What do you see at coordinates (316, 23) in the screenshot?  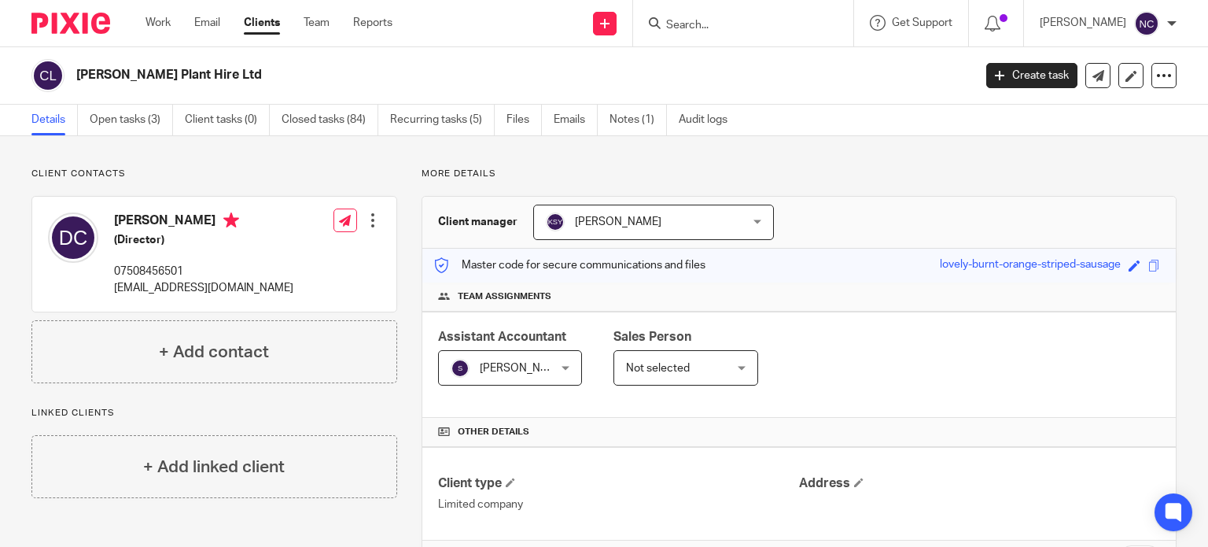 I see `a: Team` at bounding box center [316, 23].